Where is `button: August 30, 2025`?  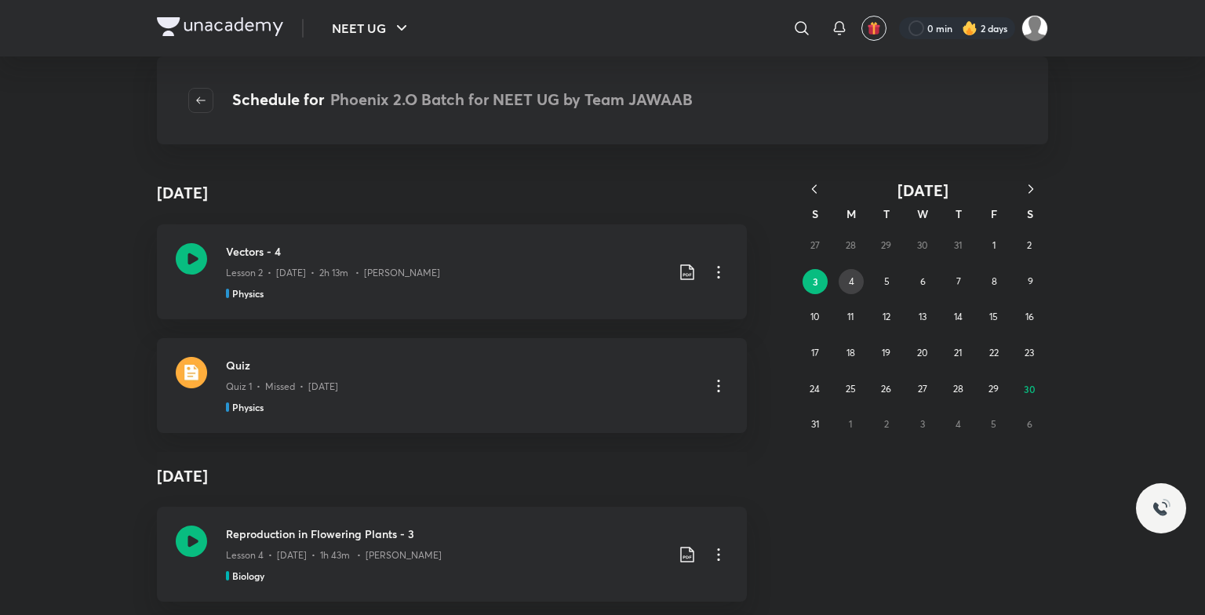
button: August 30, 2025 is located at coordinates (1029, 389).